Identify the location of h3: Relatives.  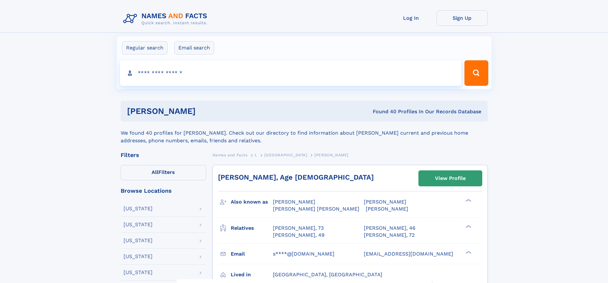
(252, 228).